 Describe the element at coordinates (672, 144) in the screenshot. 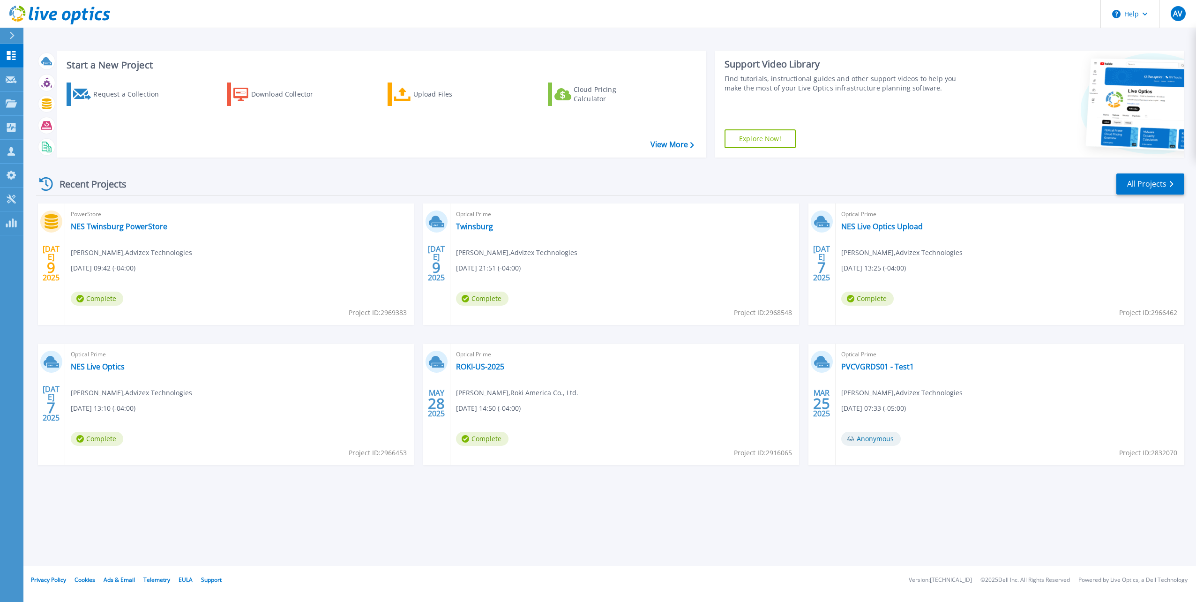

I see `a: View More` at that location.